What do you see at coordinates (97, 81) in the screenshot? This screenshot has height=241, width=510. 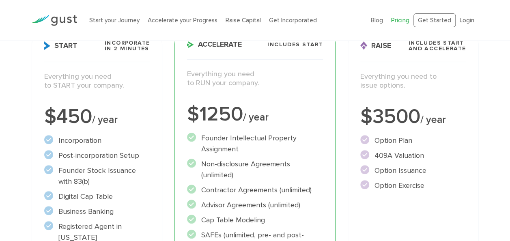 I see `p: Everything you need to START your company.` at bounding box center [97, 81].